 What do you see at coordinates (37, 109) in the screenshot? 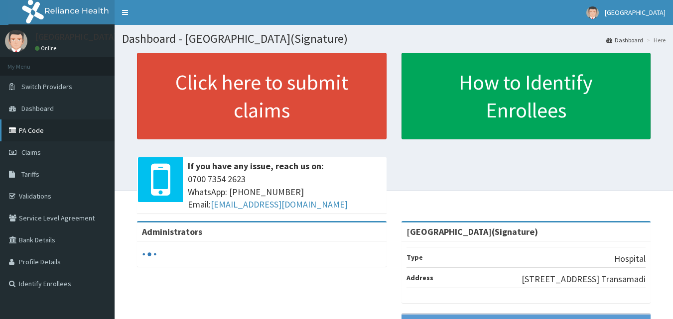
I see `span: Dashboard` at bounding box center [37, 109].